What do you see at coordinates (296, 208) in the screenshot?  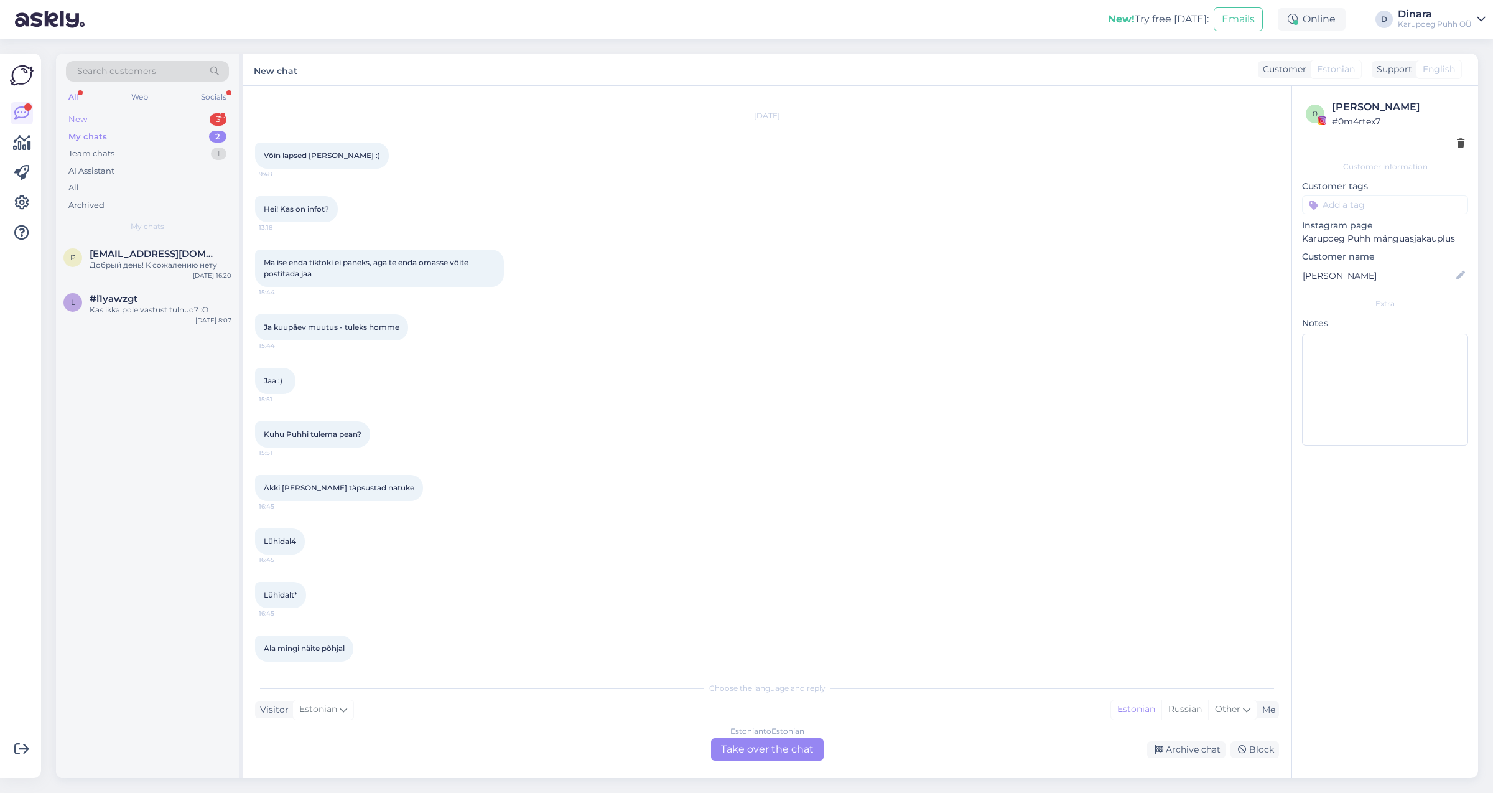 I see `span: Hei! Kas on infot?` at bounding box center [296, 208].